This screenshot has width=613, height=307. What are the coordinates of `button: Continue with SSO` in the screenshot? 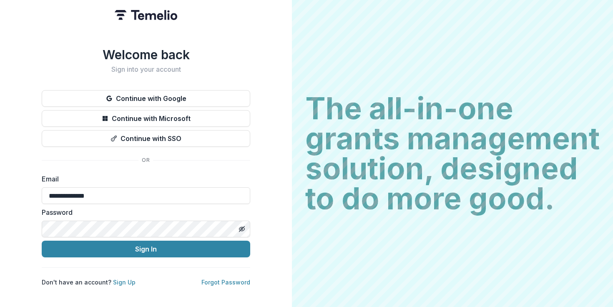 It's located at (146, 138).